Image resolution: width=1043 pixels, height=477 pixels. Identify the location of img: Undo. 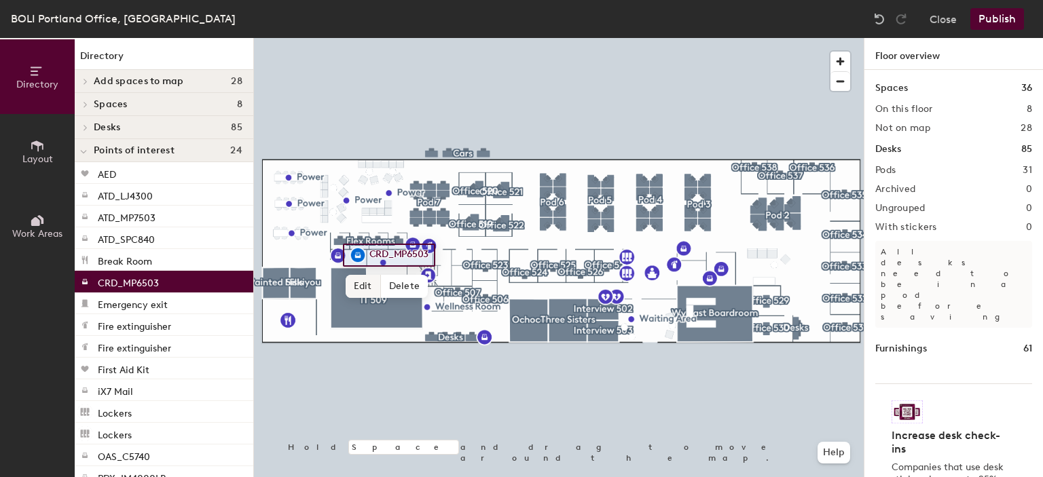
(879, 19).